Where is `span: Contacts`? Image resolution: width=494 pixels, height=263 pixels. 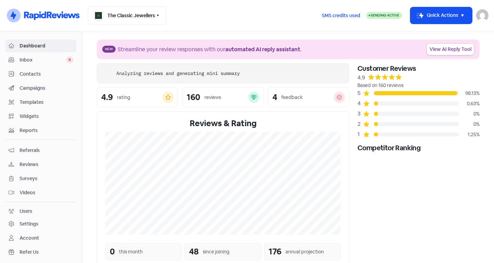
span: Contacts is located at coordinates (46, 74).